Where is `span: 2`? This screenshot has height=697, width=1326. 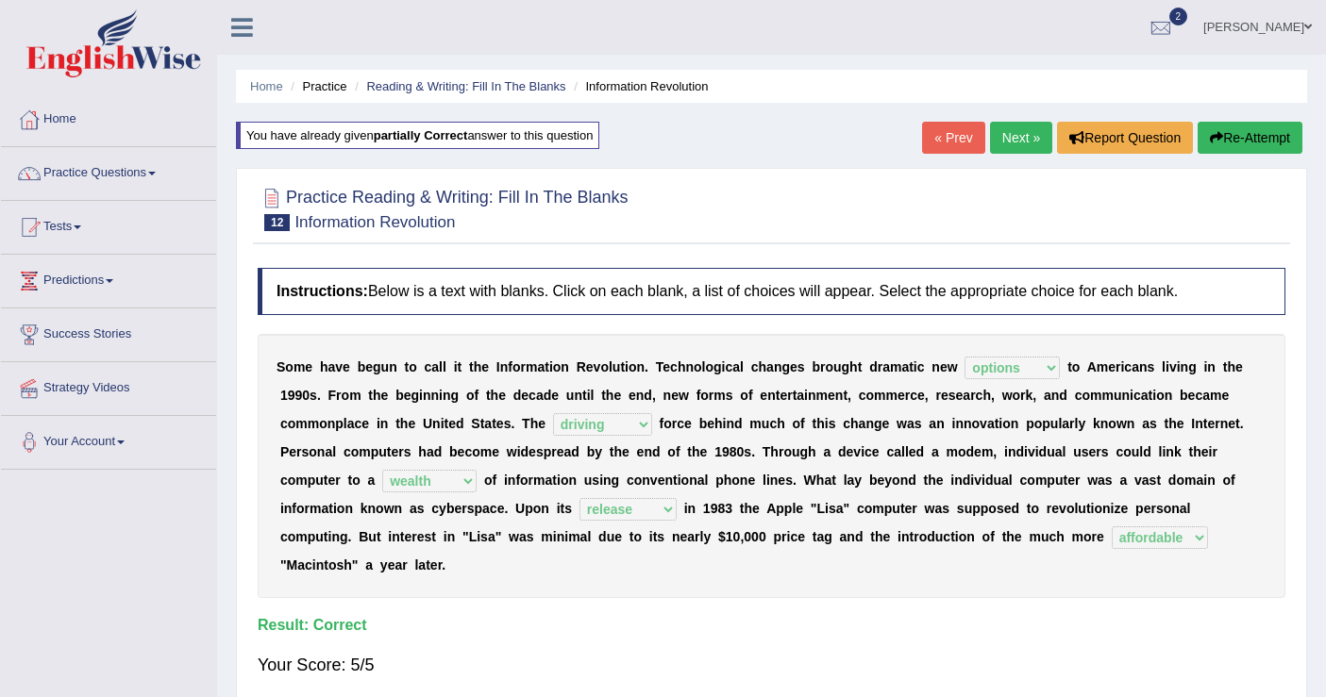 span: 2 is located at coordinates (1179, 16).